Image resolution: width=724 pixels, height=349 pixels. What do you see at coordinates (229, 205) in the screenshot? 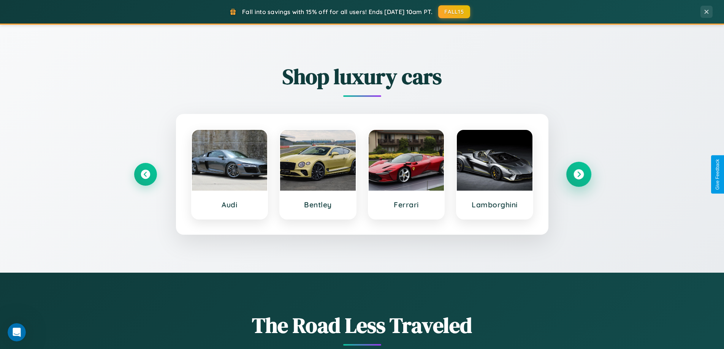
I see `h3: Audi` at bounding box center [229, 205].